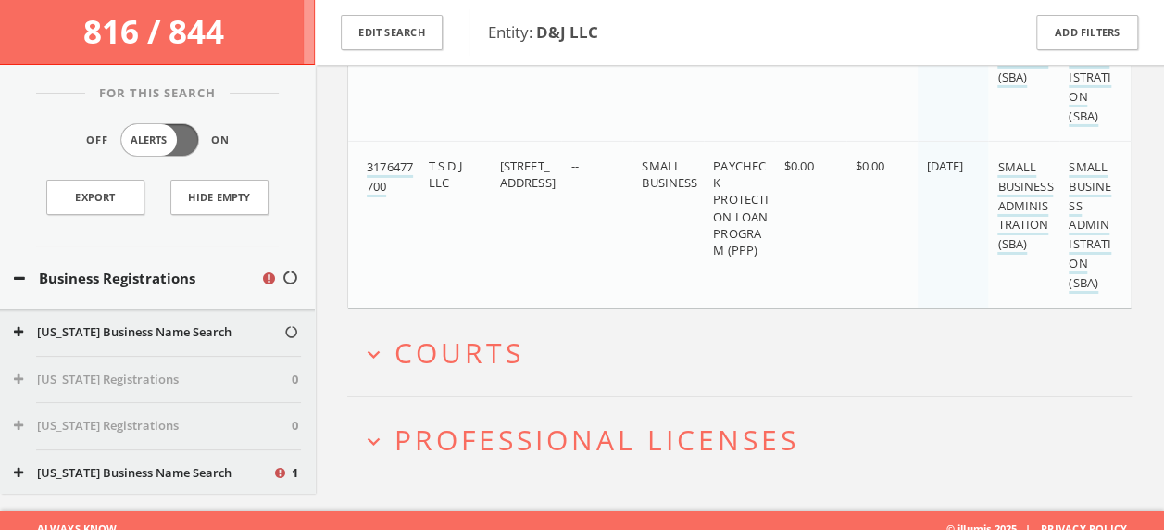  What do you see at coordinates (219, 197) in the screenshot?
I see `button: Hide Empty` at bounding box center [219, 197].